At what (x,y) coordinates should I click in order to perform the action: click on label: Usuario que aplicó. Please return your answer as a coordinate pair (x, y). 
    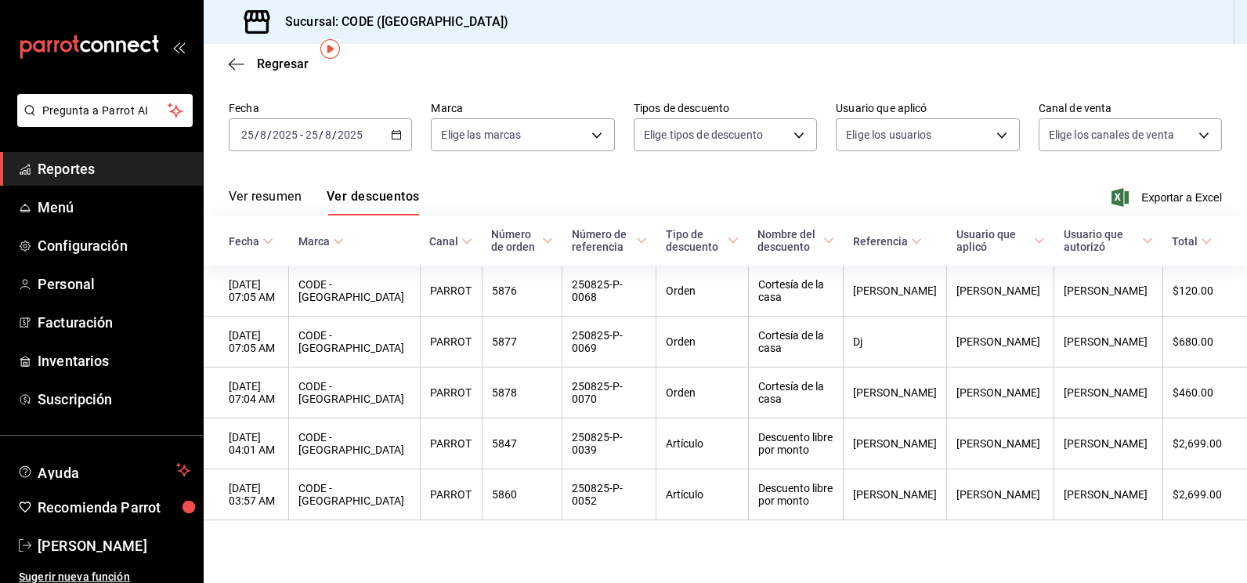
    Looking at the image, I should click on (927, 108).